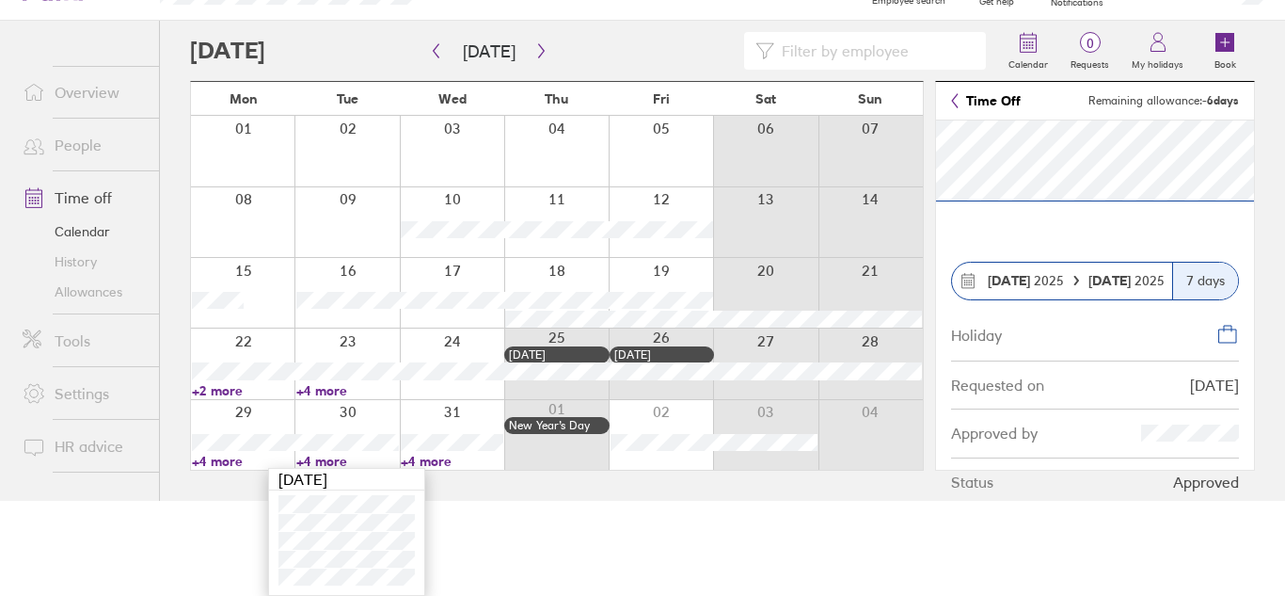 Image resolution: width=1285 pixels, height=596 pixels. What do you see at coordinates (1225, 51) in the screenshot?
I see `a: Book` at bounding box center [1225, 51].